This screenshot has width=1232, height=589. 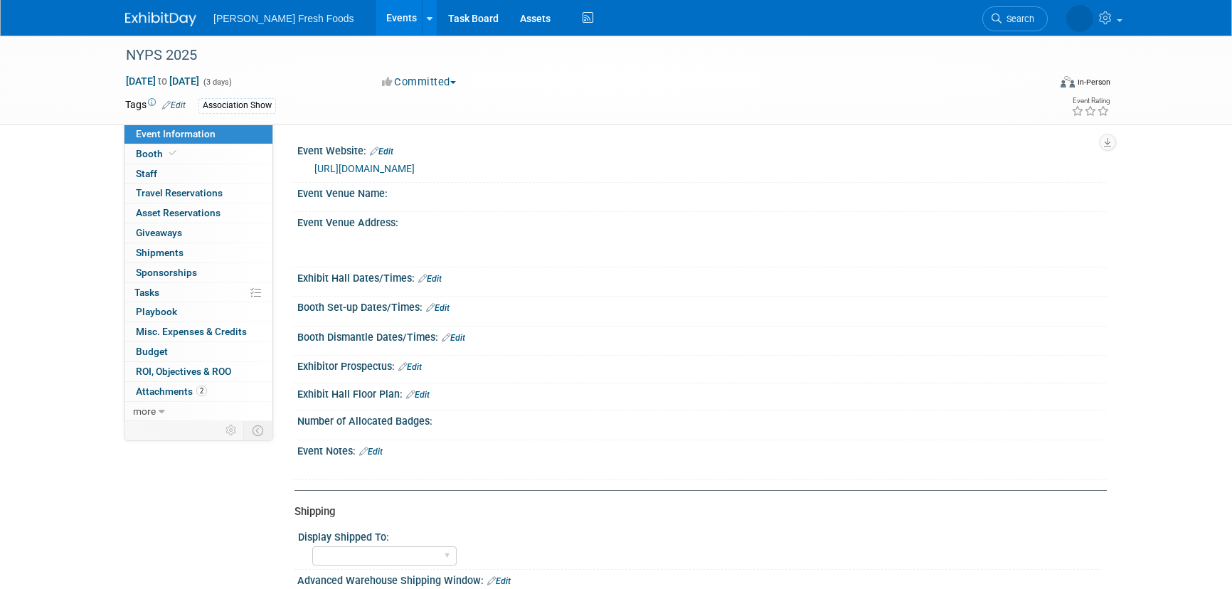 What do you see at coordinates (1093, 82) in the screenshot?
I see `div: In-Person` at bounding box center [1093, 82].